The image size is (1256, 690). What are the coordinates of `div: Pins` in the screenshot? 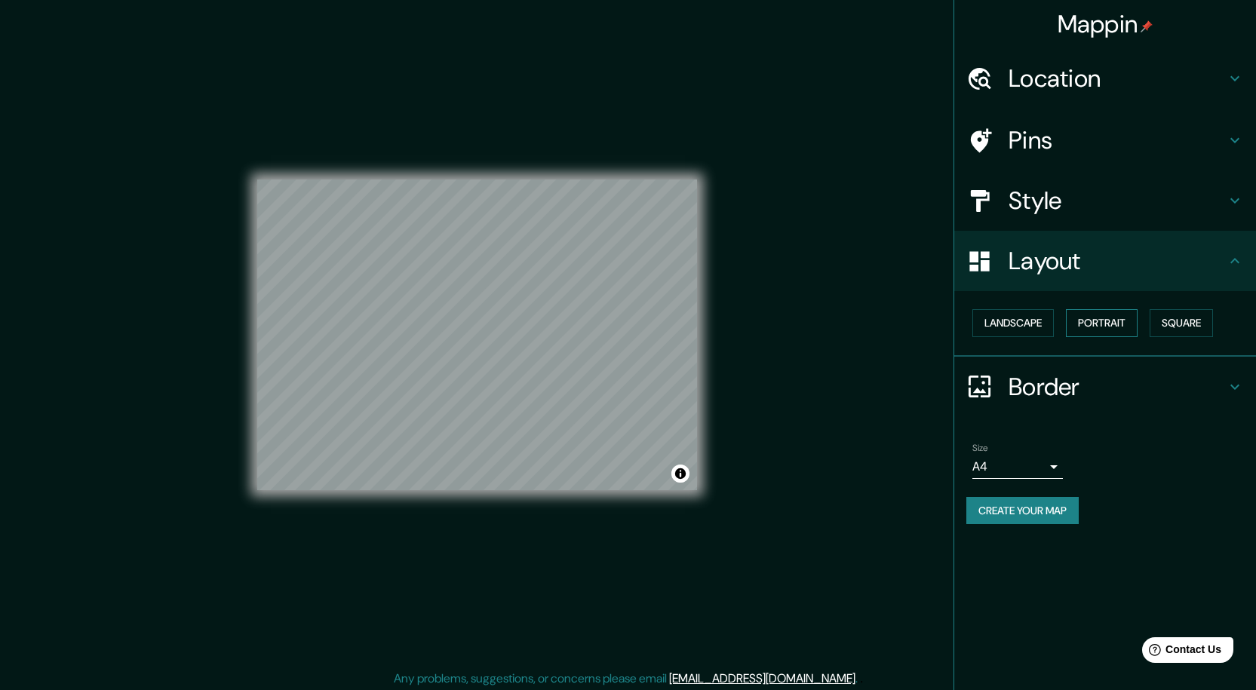 It's located at (1105, 140).